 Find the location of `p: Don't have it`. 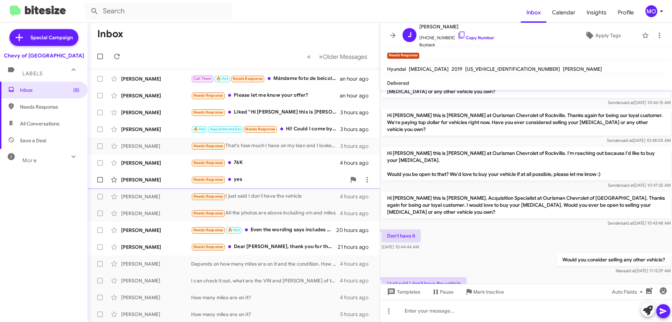

p: Don't have it is located at coordinates (401, 236).